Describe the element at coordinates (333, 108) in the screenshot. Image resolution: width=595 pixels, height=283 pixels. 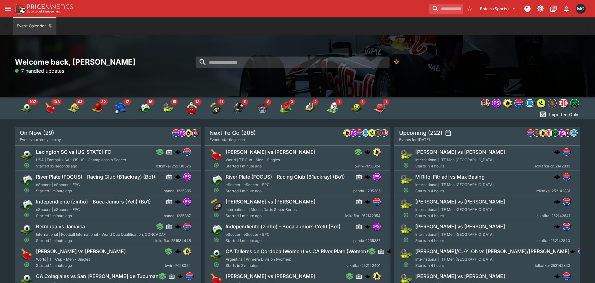
I see `div: Rugby League` at that location.